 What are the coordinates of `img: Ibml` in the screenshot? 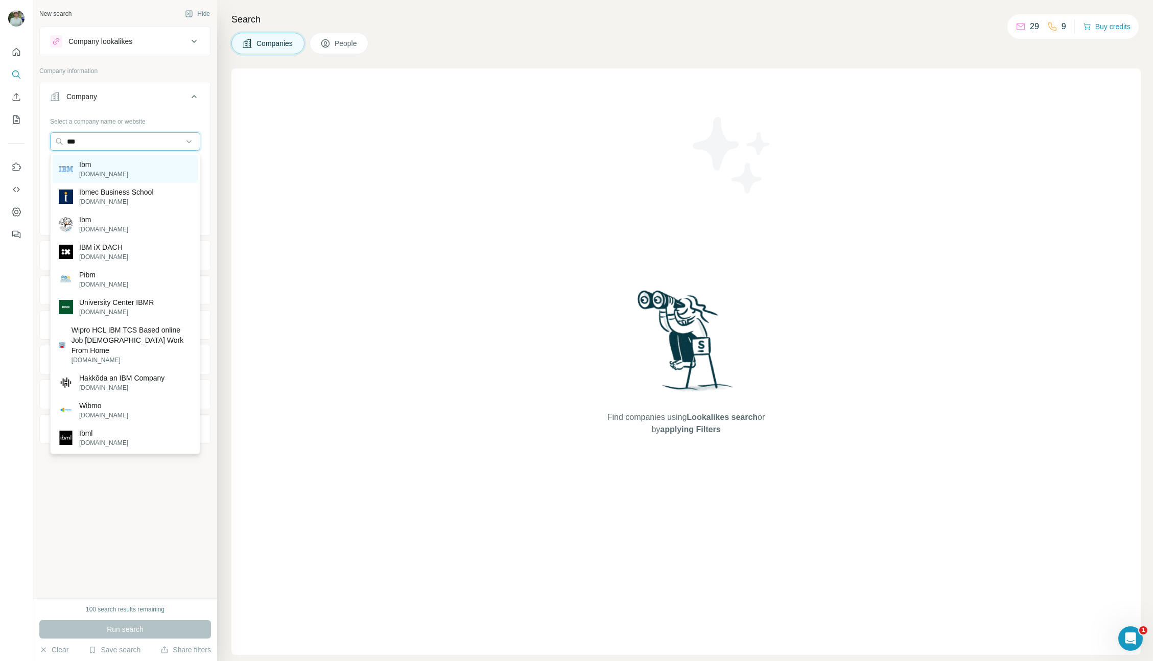 It's located at (66, 438).